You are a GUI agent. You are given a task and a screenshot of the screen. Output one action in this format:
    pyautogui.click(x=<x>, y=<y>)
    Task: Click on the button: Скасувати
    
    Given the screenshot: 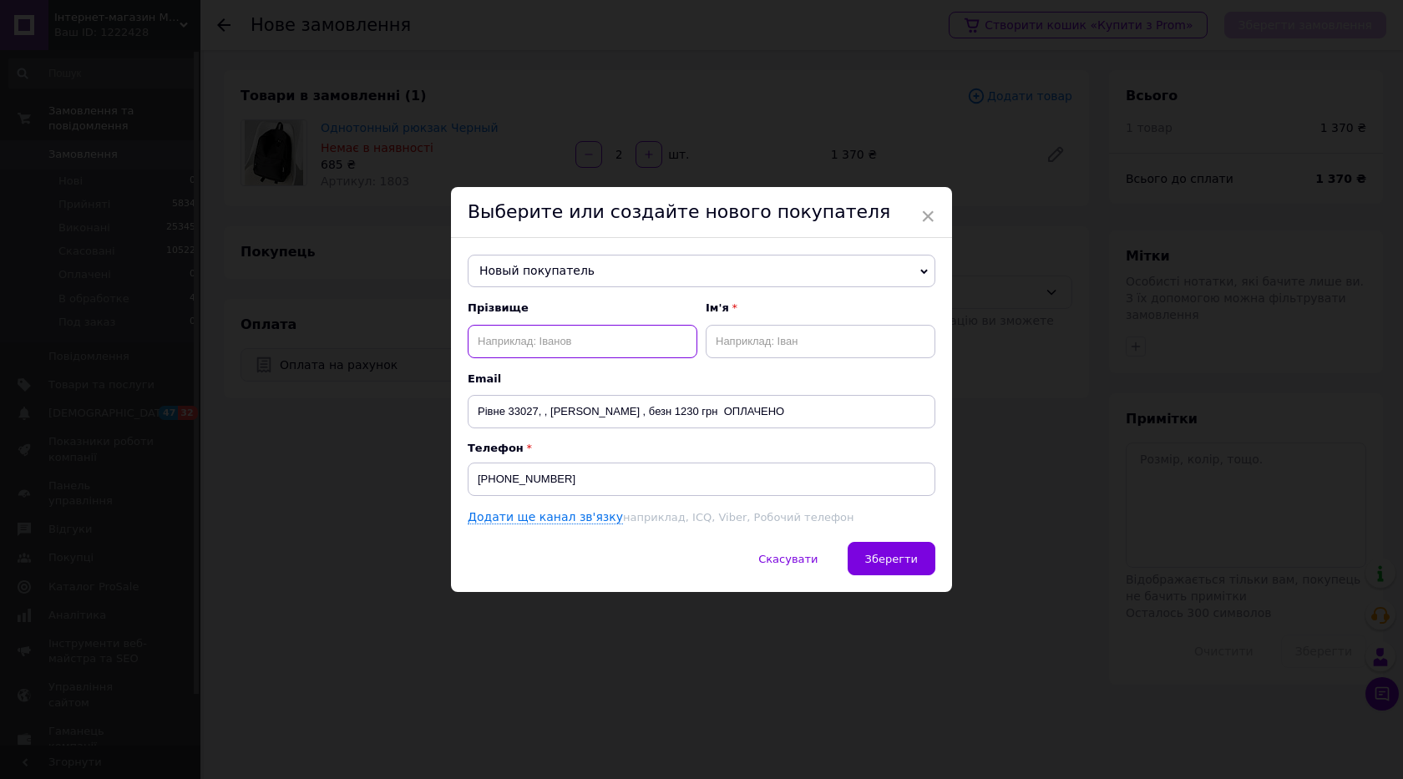 What is the action you would take?
    pyautogui.click(x=788, y=559)
    